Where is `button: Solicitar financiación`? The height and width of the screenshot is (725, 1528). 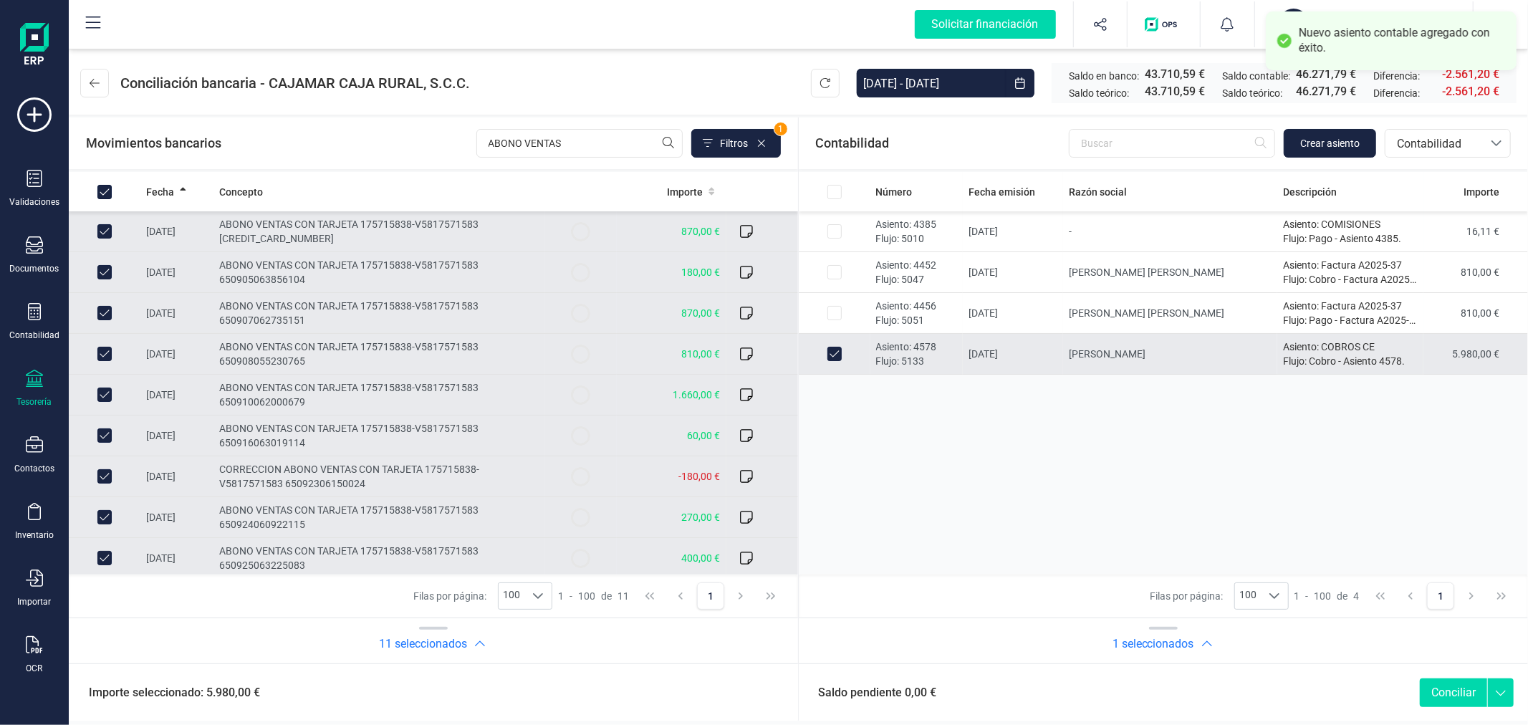 button: Solicitar financiación is located at coordinates (985, 24).